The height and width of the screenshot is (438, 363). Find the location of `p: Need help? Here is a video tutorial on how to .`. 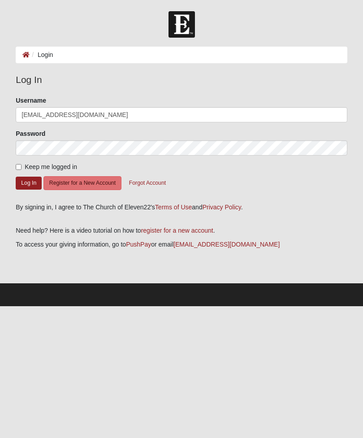

p: Need help? Here is a video tutorial on how to . is located at coordinates (182, 230).